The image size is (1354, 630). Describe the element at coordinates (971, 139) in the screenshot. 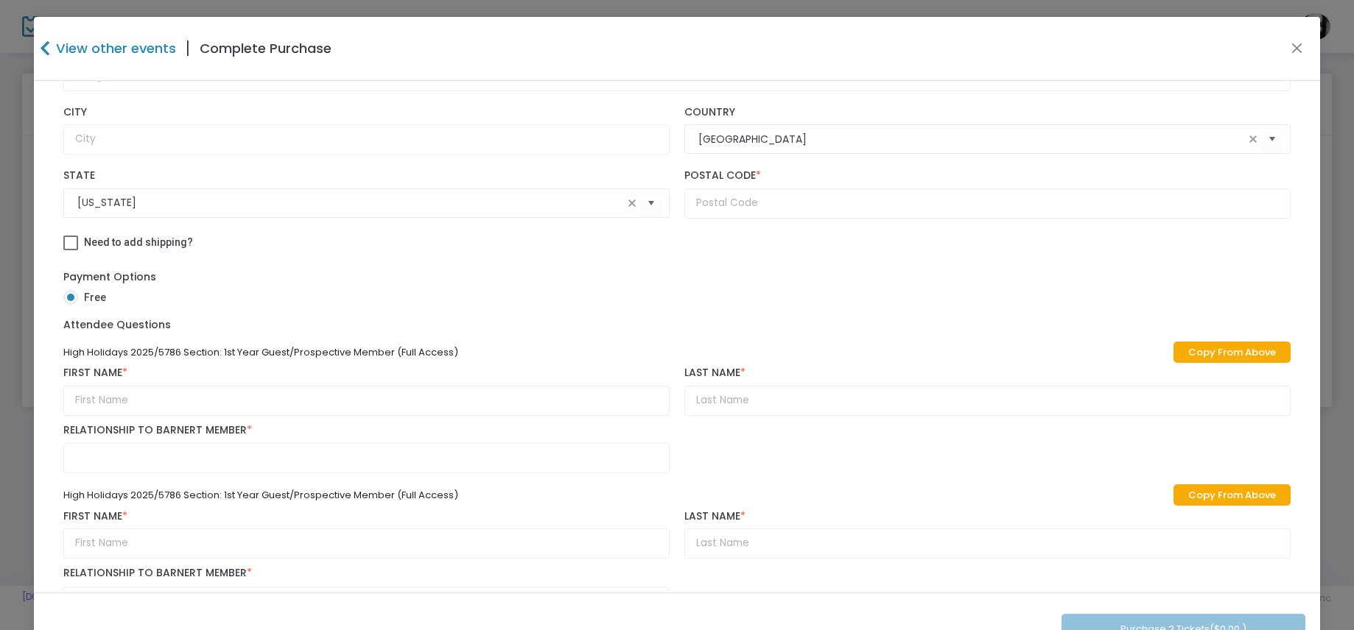

I see `input: Select Country` at that location.